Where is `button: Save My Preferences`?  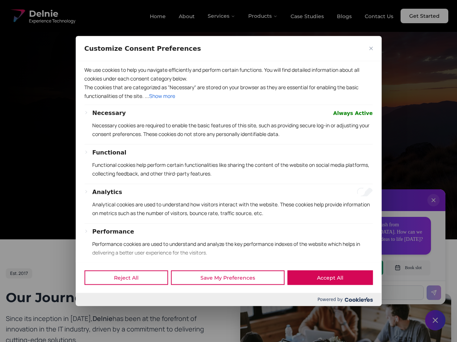
button: Save My Preferences is located at coordinates (228, 277).